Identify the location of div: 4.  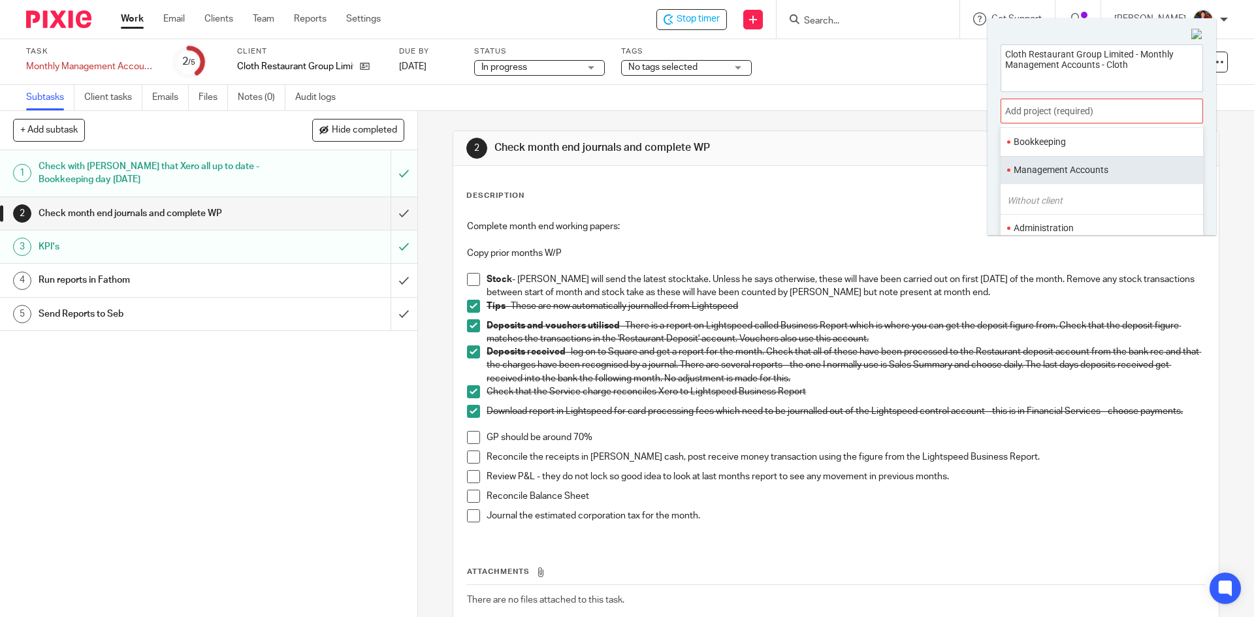
(22, 281).